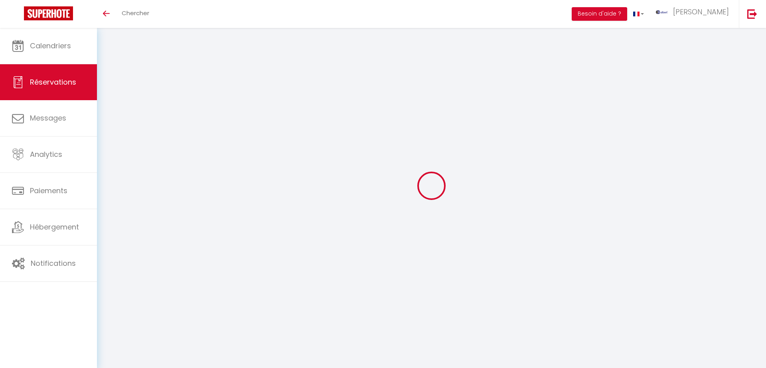 The width and height of the screenshot is (766, 368). I want to click on span: Analytics, so click(46, 154).